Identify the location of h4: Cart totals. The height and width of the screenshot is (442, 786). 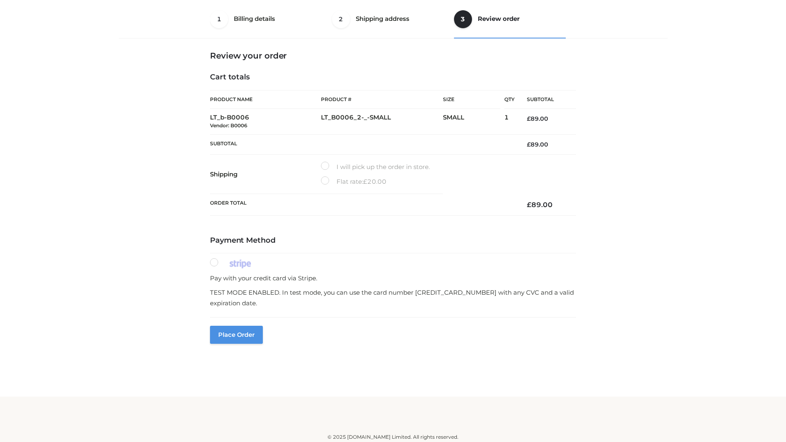
(393, 77).